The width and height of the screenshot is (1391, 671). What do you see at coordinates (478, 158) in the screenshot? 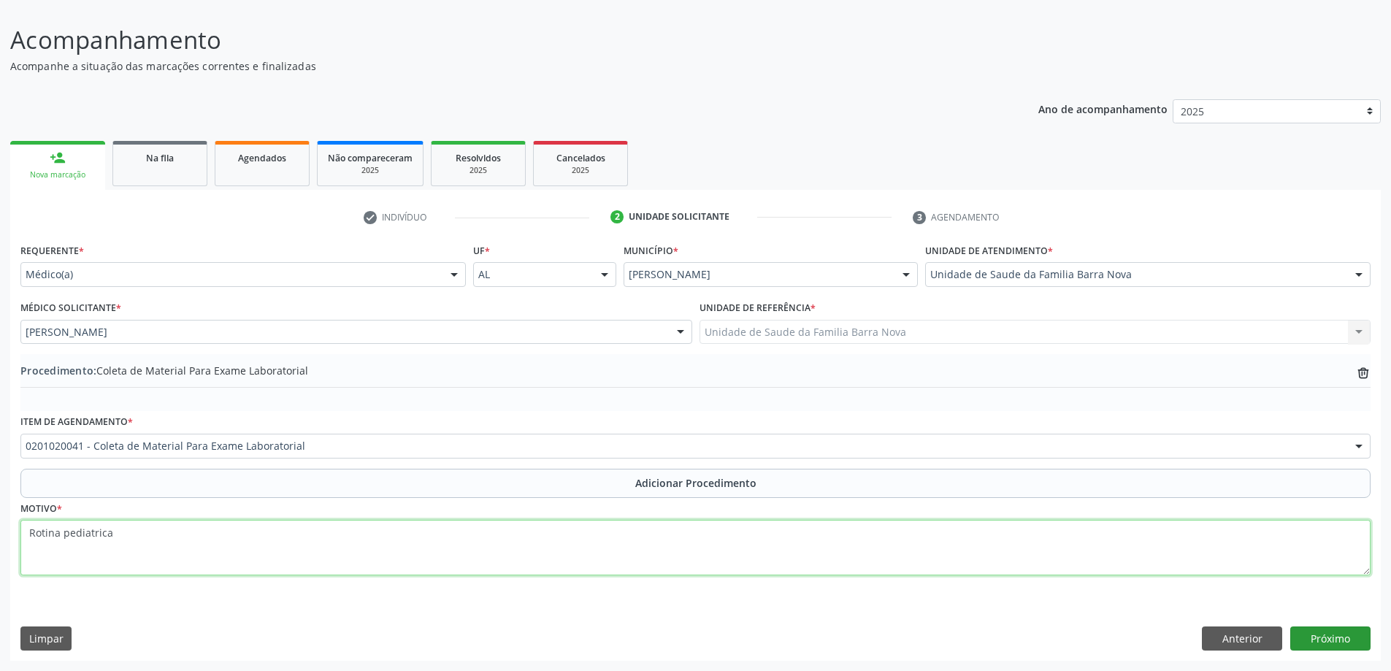
I see `span: Resolvidos` at bounding box center [478, 158].